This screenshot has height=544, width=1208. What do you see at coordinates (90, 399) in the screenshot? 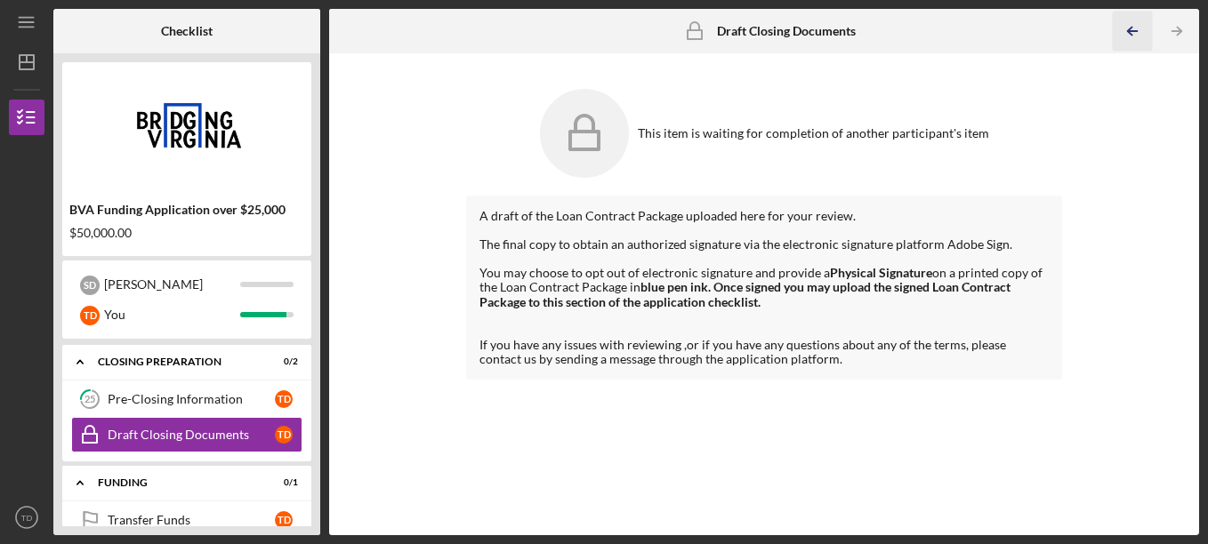
I see `tspan: 25` at bounding box center [90, 399].